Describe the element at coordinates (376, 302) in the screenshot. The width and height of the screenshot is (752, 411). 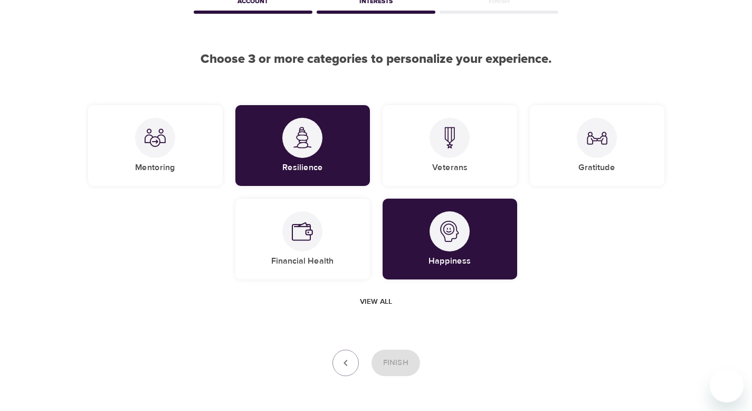
I see `button: View all` at that location.